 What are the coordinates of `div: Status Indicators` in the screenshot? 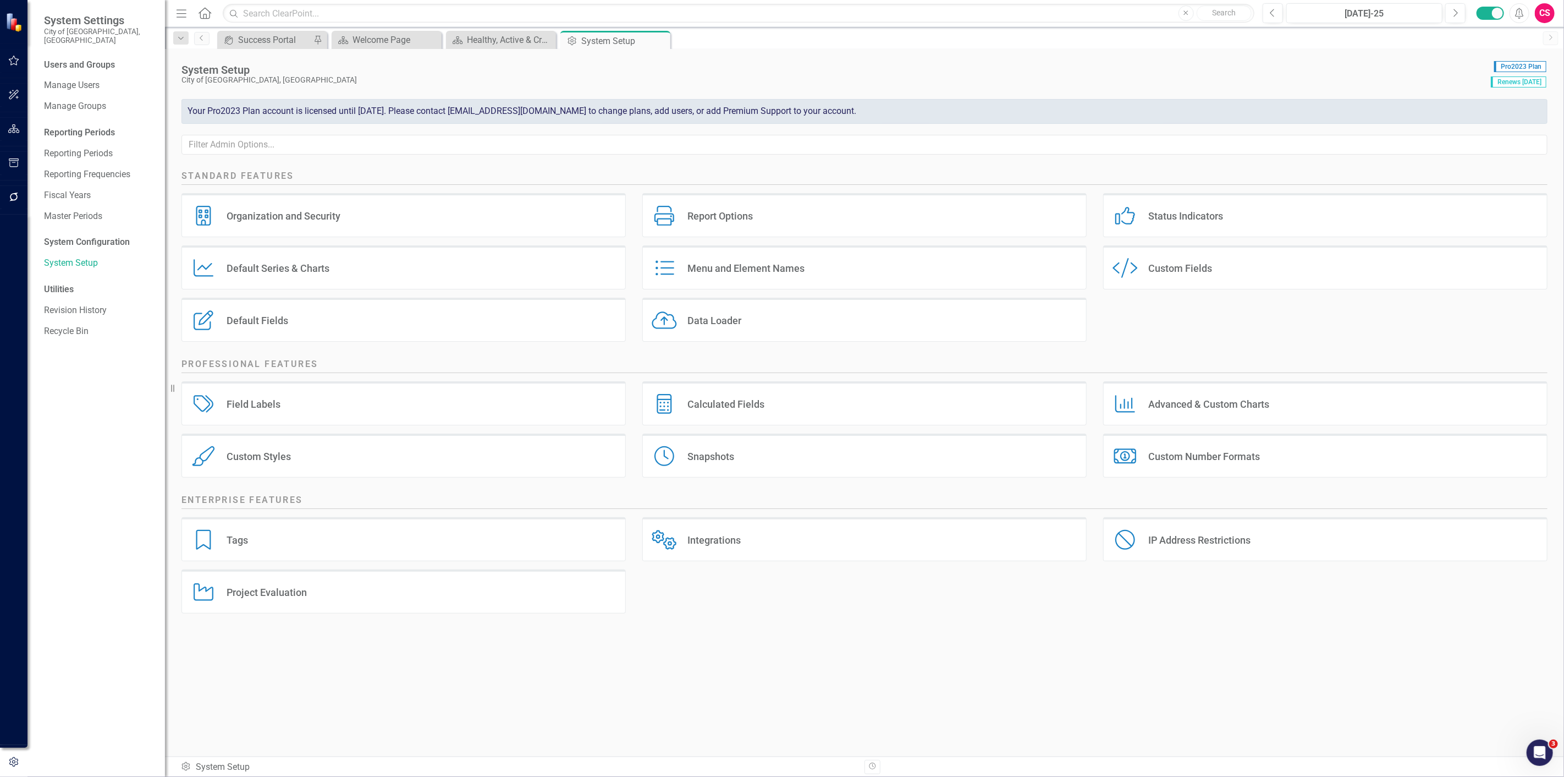 It's located at (1186, 216).